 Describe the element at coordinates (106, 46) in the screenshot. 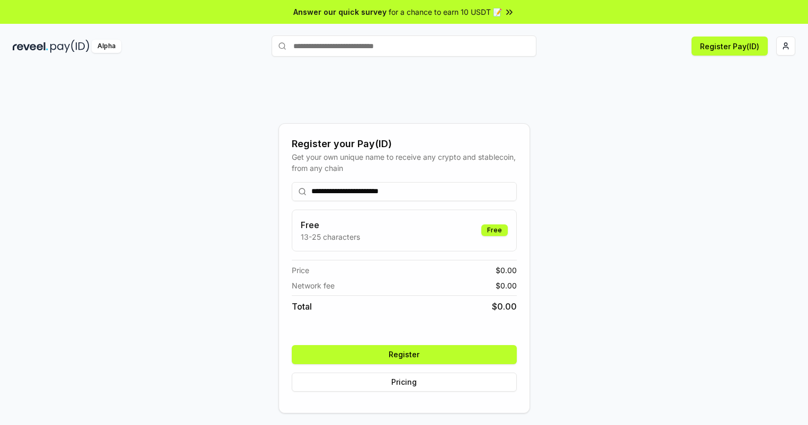

I see `div: Alpha` at that location.